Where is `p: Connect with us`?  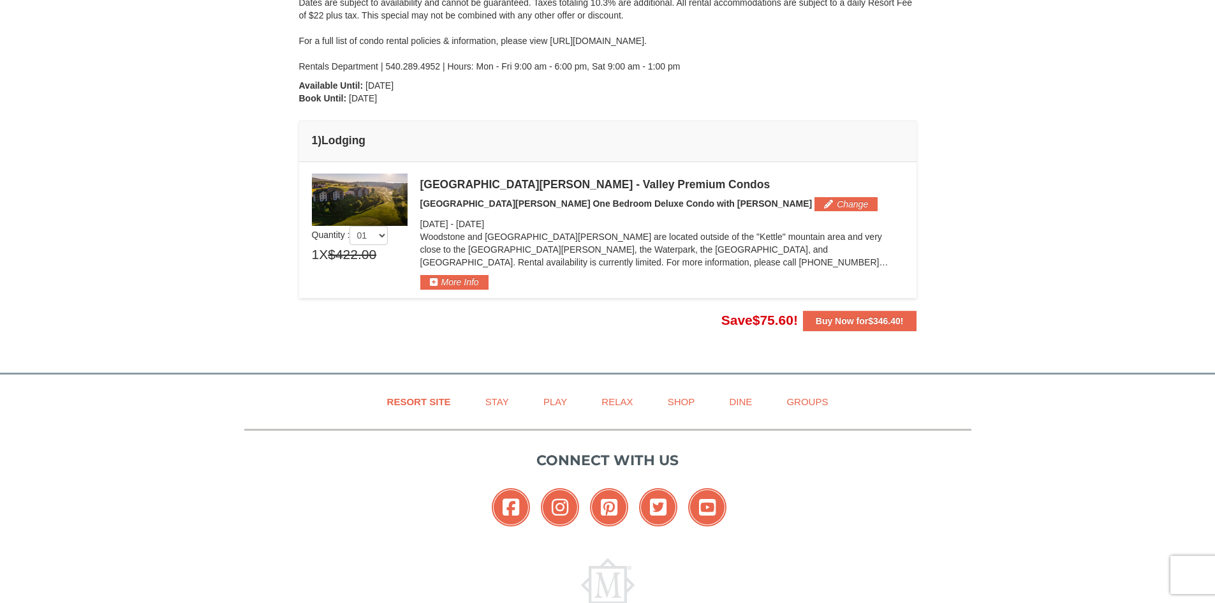 p: Connect with us is located at coordinates (608, 460).